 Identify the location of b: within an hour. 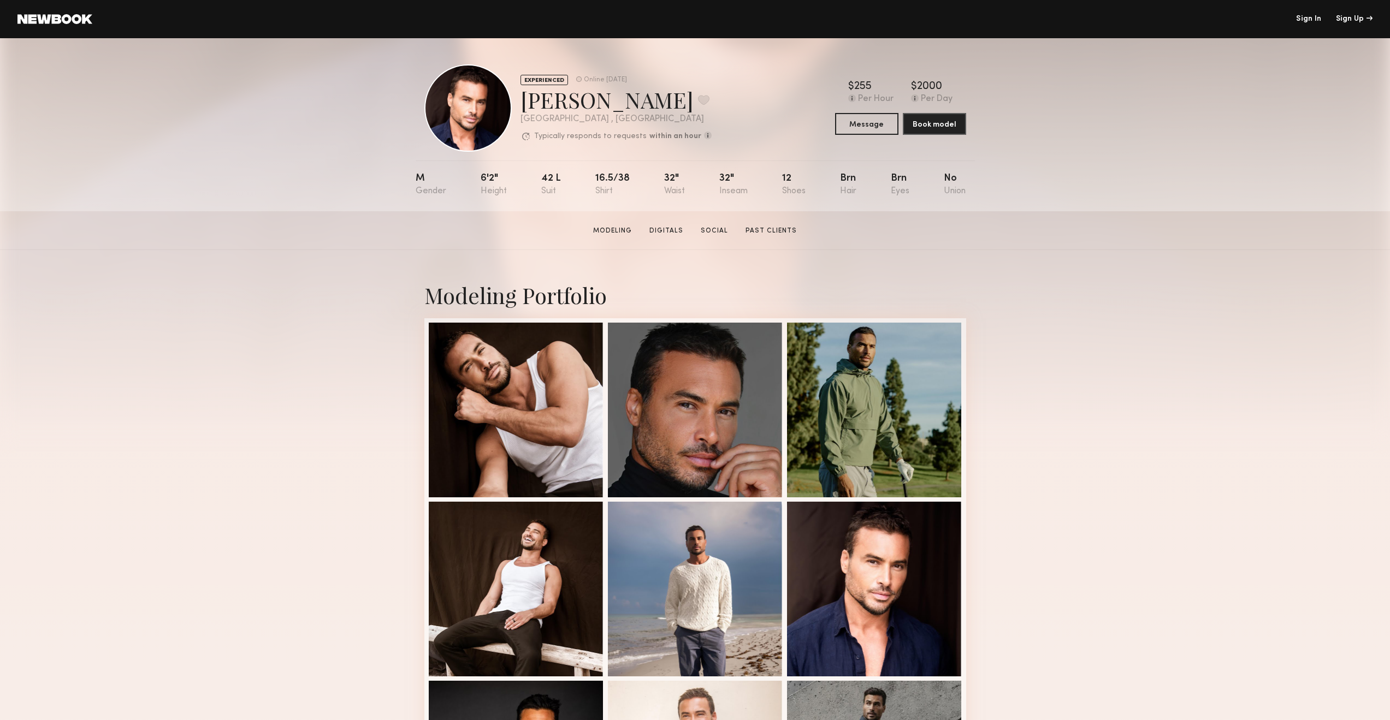
(675, 137).